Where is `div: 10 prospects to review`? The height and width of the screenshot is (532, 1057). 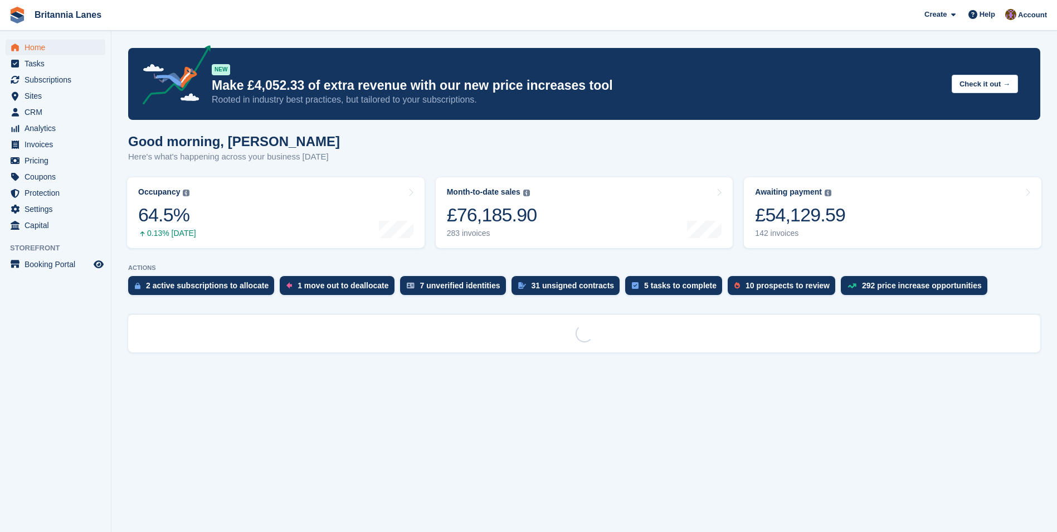 div: 10 prospects to review is located at coordinates (788, 285).